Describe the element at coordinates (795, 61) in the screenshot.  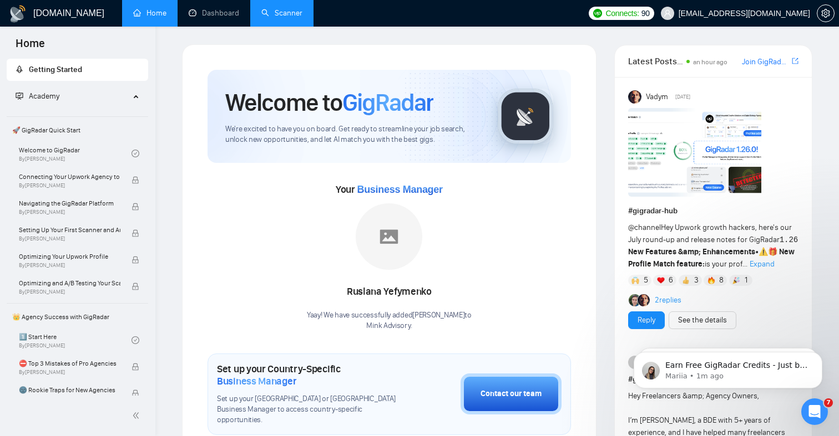
I see `a: export` at that location.